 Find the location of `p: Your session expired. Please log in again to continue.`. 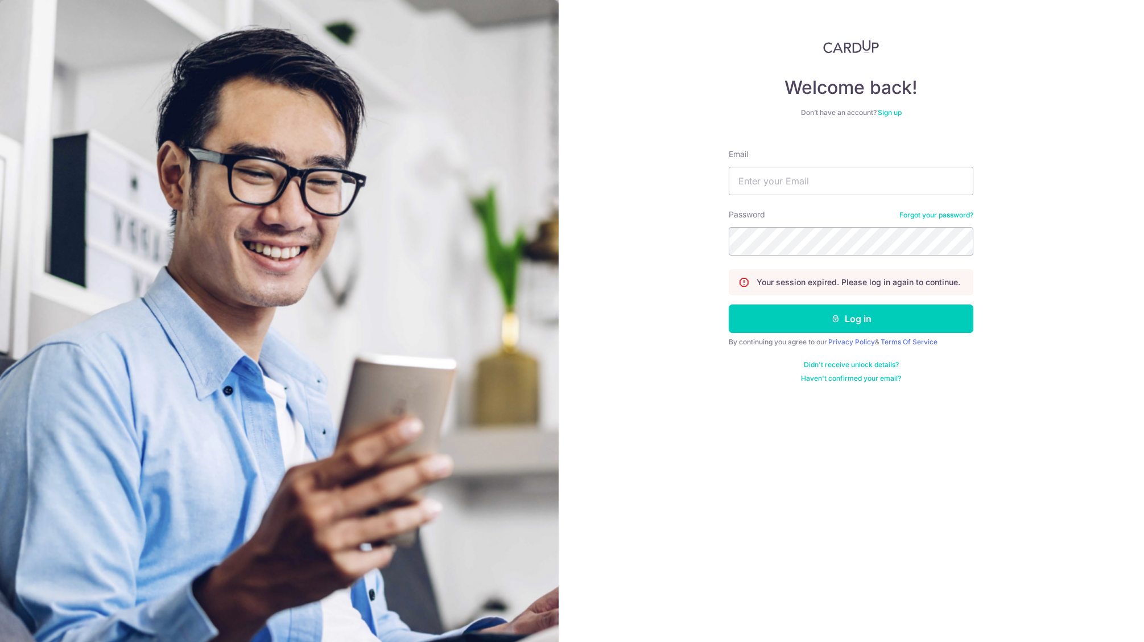

p: Your session expired. Please log in again to continue. is located at coordinates (858, 282).